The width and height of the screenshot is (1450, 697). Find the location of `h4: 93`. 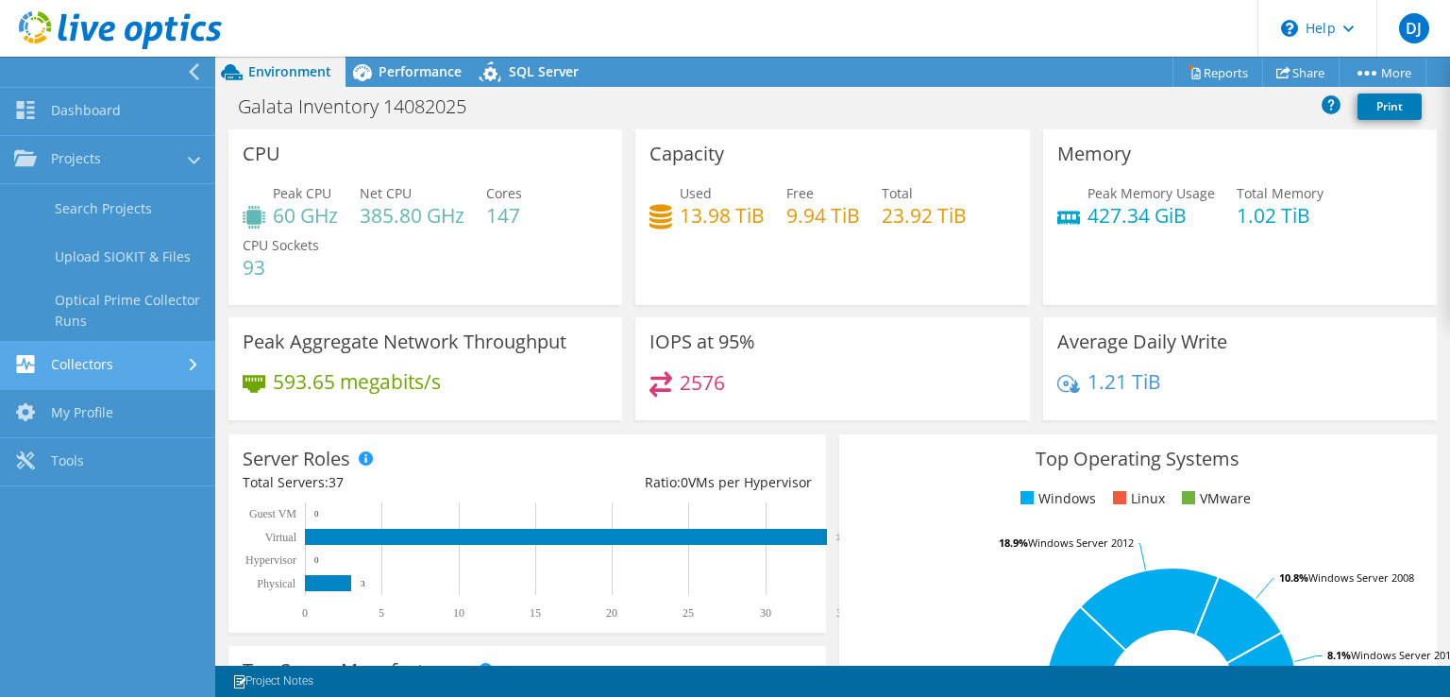

h4: 93 is located at coordinates (280, 267).